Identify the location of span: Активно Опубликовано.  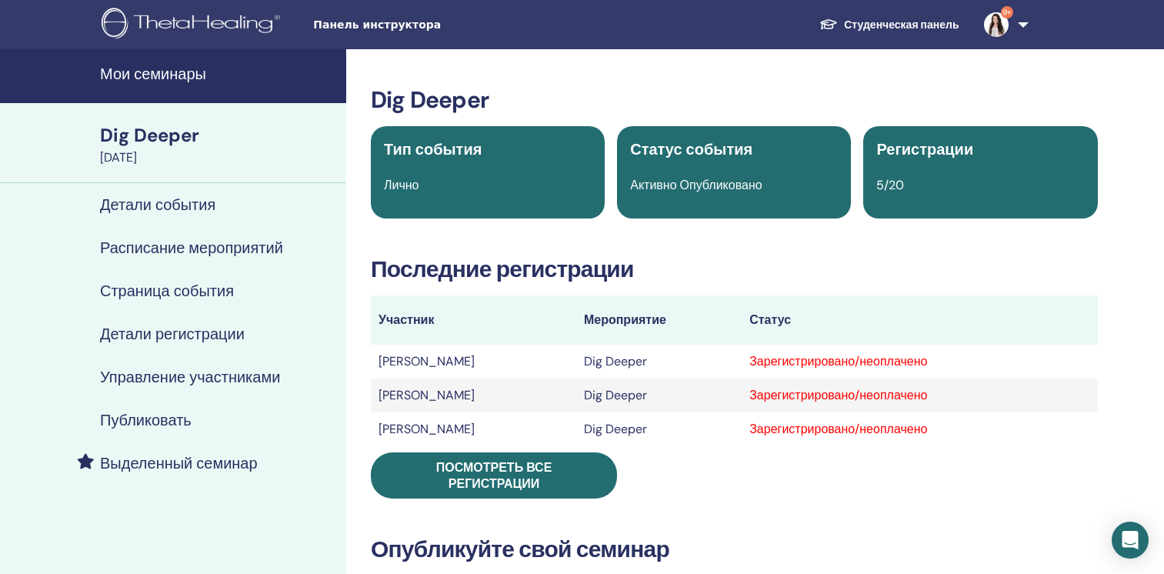
(695, 185).